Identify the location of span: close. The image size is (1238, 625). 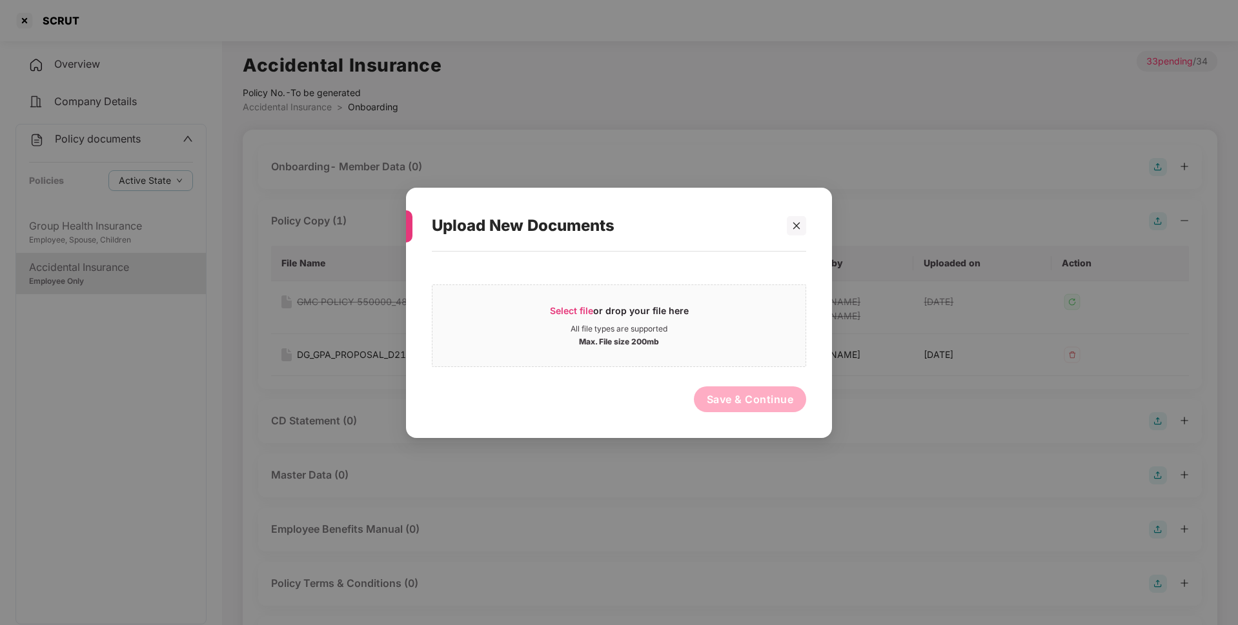
(796, 225).